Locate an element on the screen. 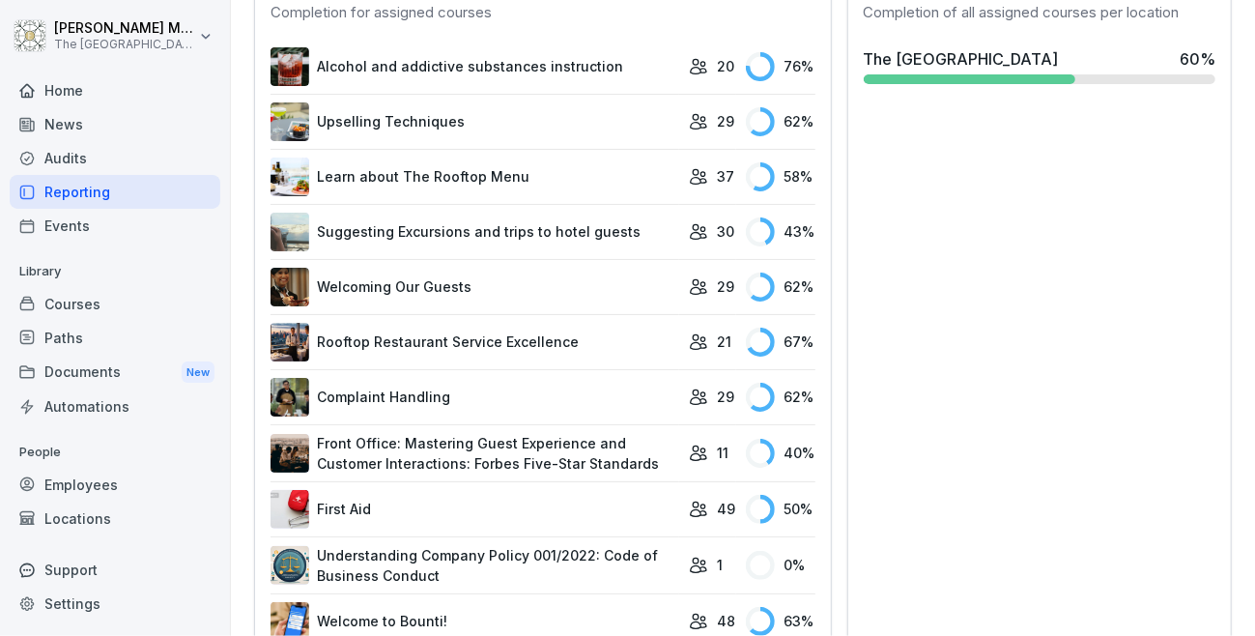  a: Suggesting Excursions and trips to hotel guests is located at coordinates (474, 232).